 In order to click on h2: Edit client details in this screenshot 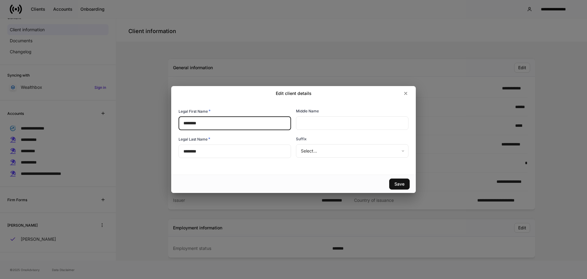, I will do `click(294, 93)`.